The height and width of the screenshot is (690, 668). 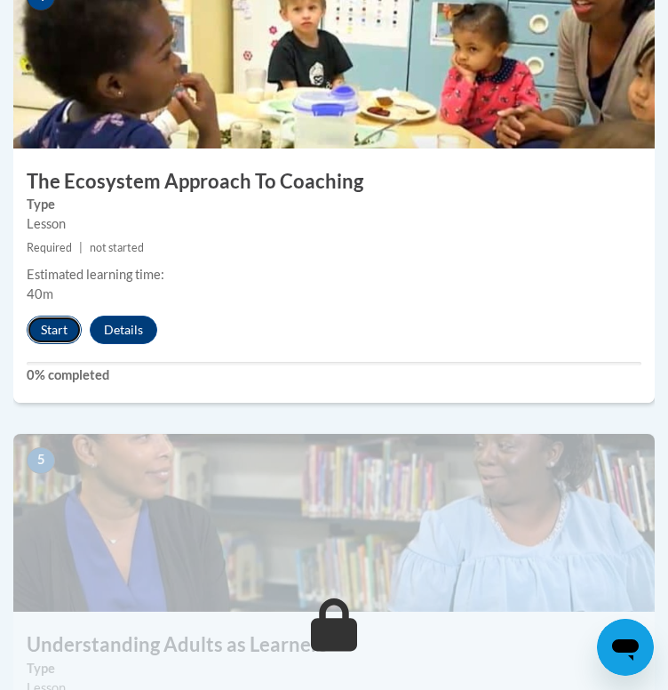 What do you see at coordinates (334, 375) in the screenshot?
I see `label: 0% completed` at bounding box center [334, 375].